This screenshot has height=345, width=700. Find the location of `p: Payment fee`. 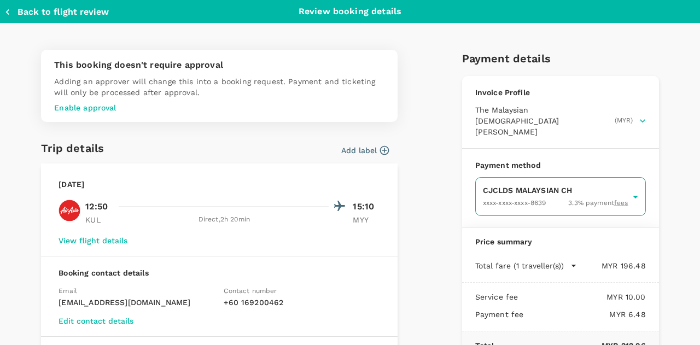

p: Payment fee is located at coordinates (499, 314).